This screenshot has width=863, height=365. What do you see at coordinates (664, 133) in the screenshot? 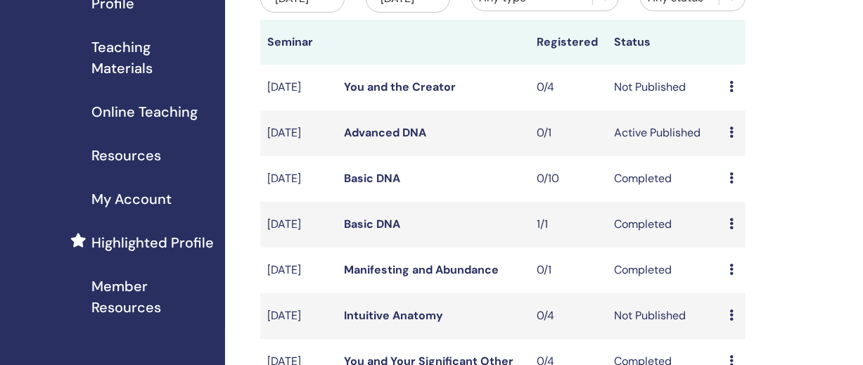
I see `td: Active Published` at bounding box center [664, 133].